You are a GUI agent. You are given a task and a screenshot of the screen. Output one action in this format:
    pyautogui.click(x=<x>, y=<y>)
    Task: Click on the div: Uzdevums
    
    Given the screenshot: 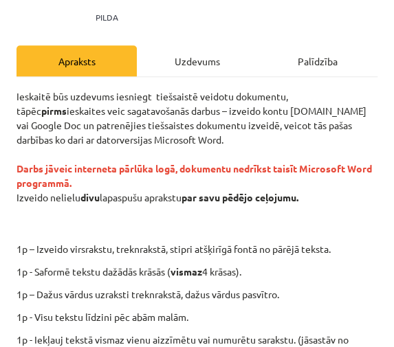 What is the action you would take?
    pyautogui.click(x=197, y=61)
    